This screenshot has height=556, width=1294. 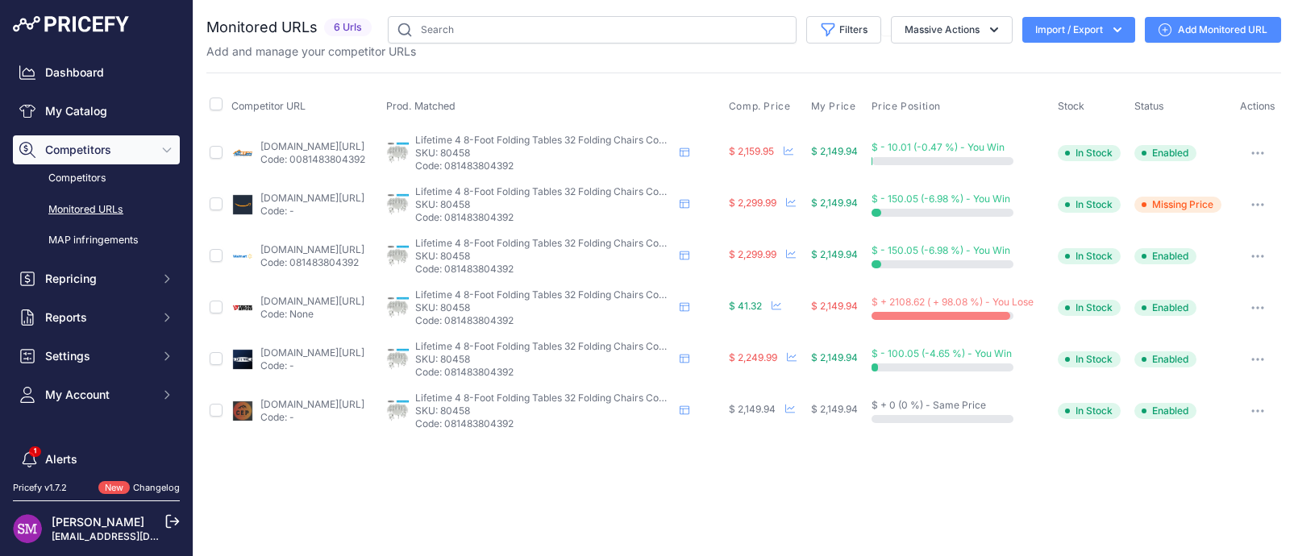 What do you see at coordinates (421, 106) in the screenshot?
I see `span: Prod. Matched` at bounding box center [421, 106].